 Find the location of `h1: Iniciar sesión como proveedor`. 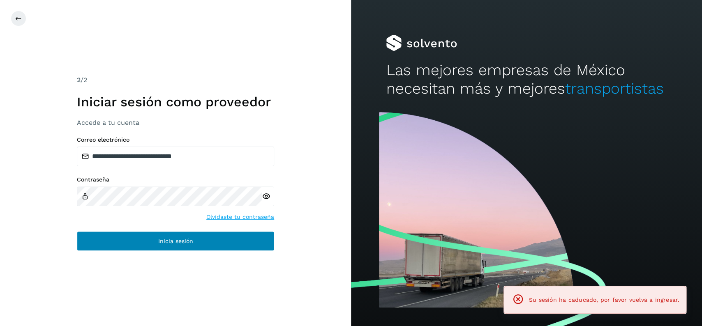

h1: Iniciar sesión como proveedor is located at coordinates (176, 102).